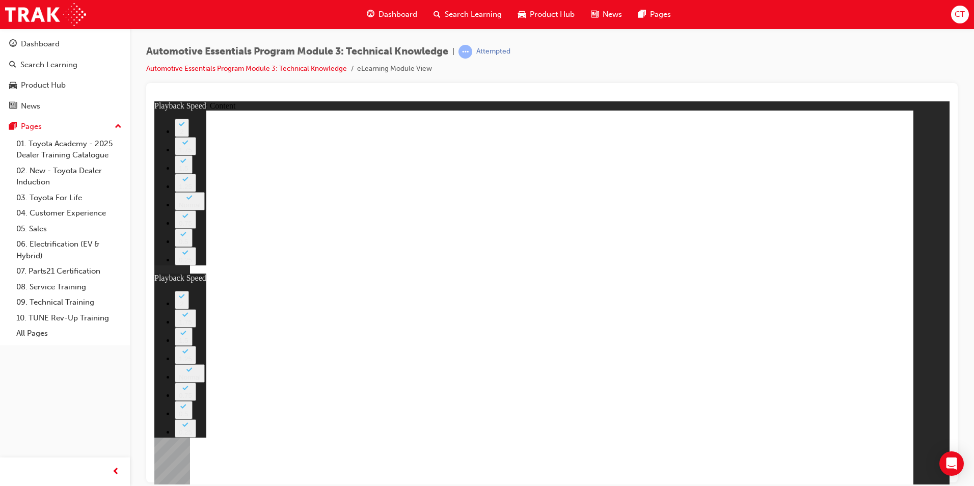 The height and width of the screenshot is (486, 974). I want to click on a: pages-iconPages, so click(654, 14).